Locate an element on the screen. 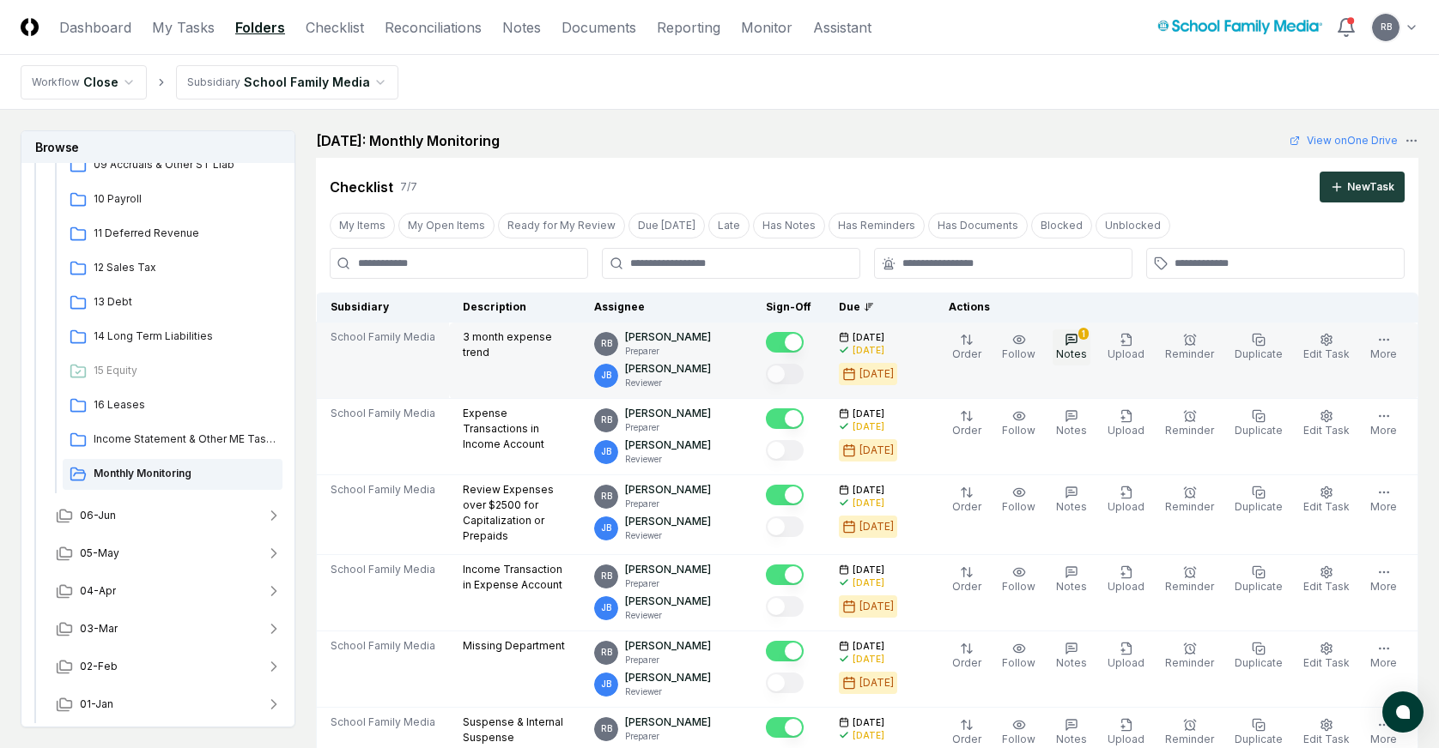 The height and width of the screenshot is (748, 1439). img: School Family Media logo is located at coordinates (1239, 27).